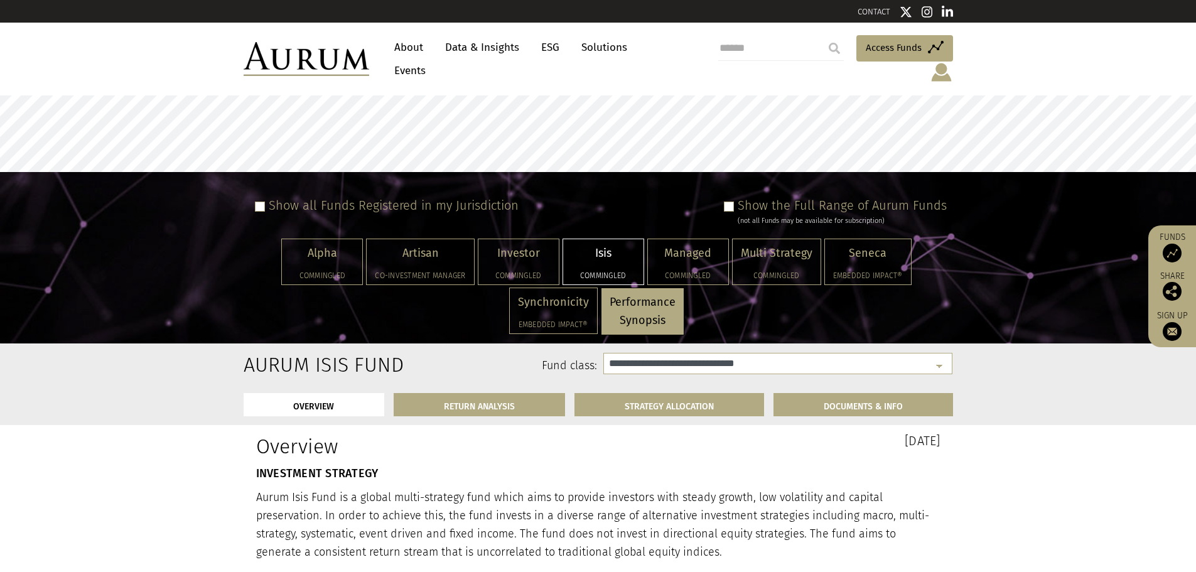  What do you see at coordinates (1172, 331) in the screenshot?
I see `img: Sign up to our newsletter` at bounding box center [1172, 331].